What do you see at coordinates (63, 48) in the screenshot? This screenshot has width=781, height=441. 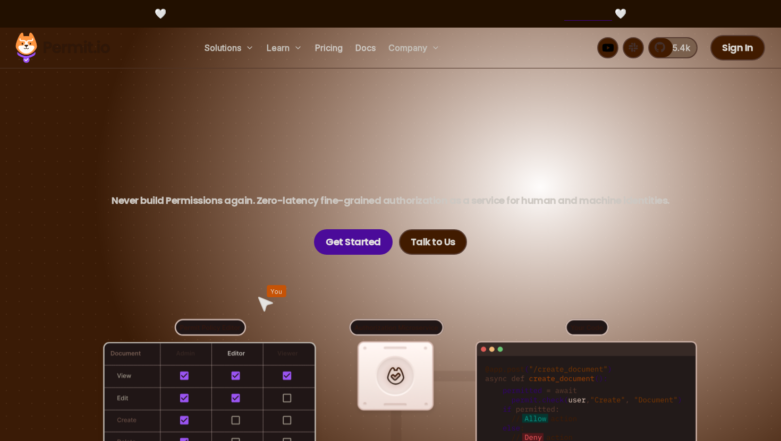 I see `img: Permit logo` at bounding box center [63, 48].